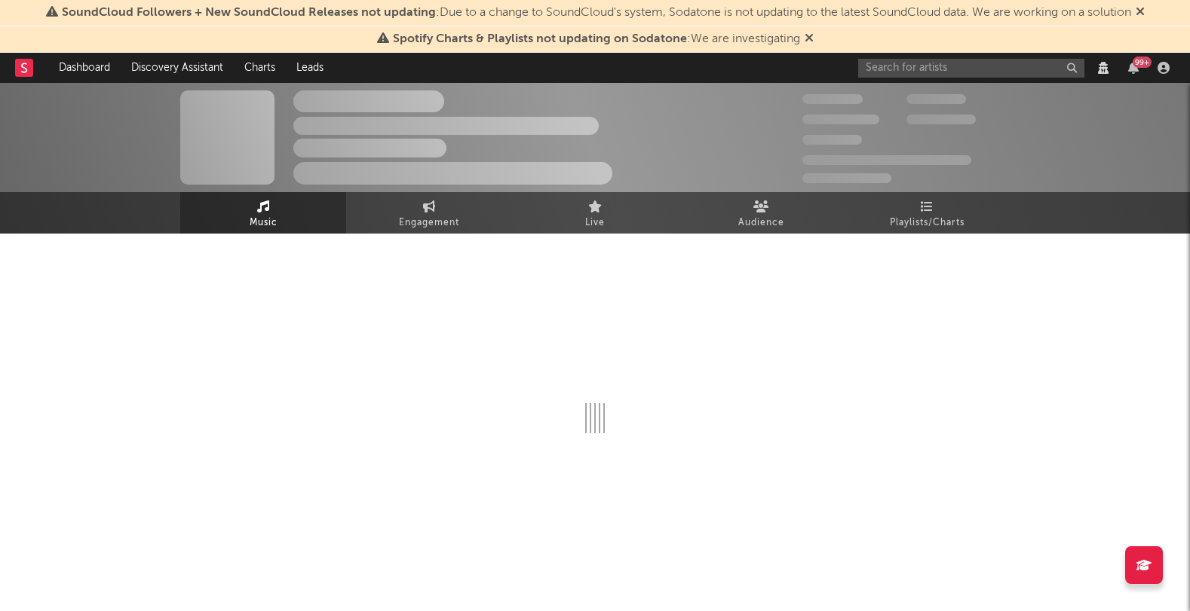 The image size is (1190, 611). What do you see at coordinates (595, 213) in the screenshot?
I see `a: Live` at bounding box center [595, 213].